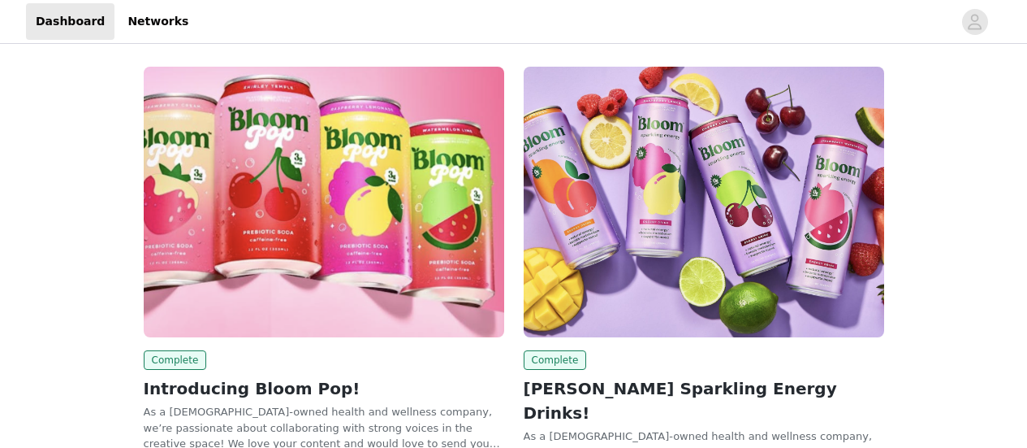  What do you see at coordinates (975, 22) in the screenshot?
I see `div: avatar` at bounding box center [975, 22].